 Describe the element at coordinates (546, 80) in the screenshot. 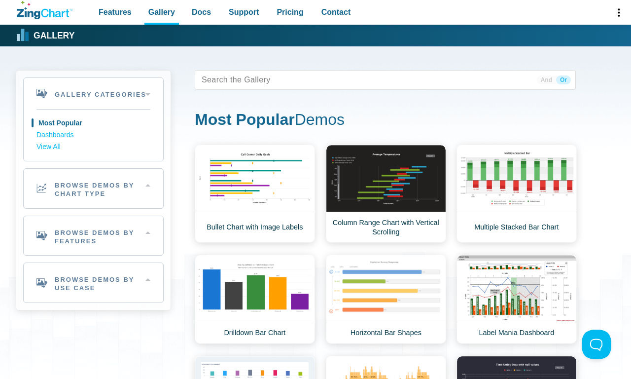

I see `span: And` at that location.